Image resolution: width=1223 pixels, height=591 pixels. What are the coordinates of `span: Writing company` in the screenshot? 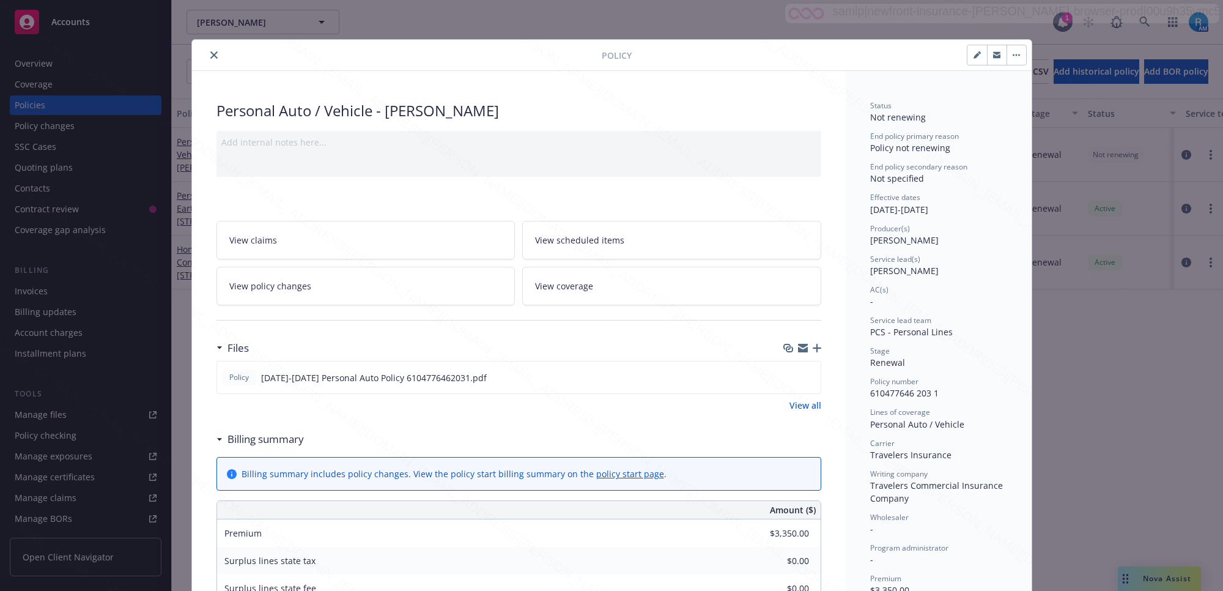 It's located at (899, 473).